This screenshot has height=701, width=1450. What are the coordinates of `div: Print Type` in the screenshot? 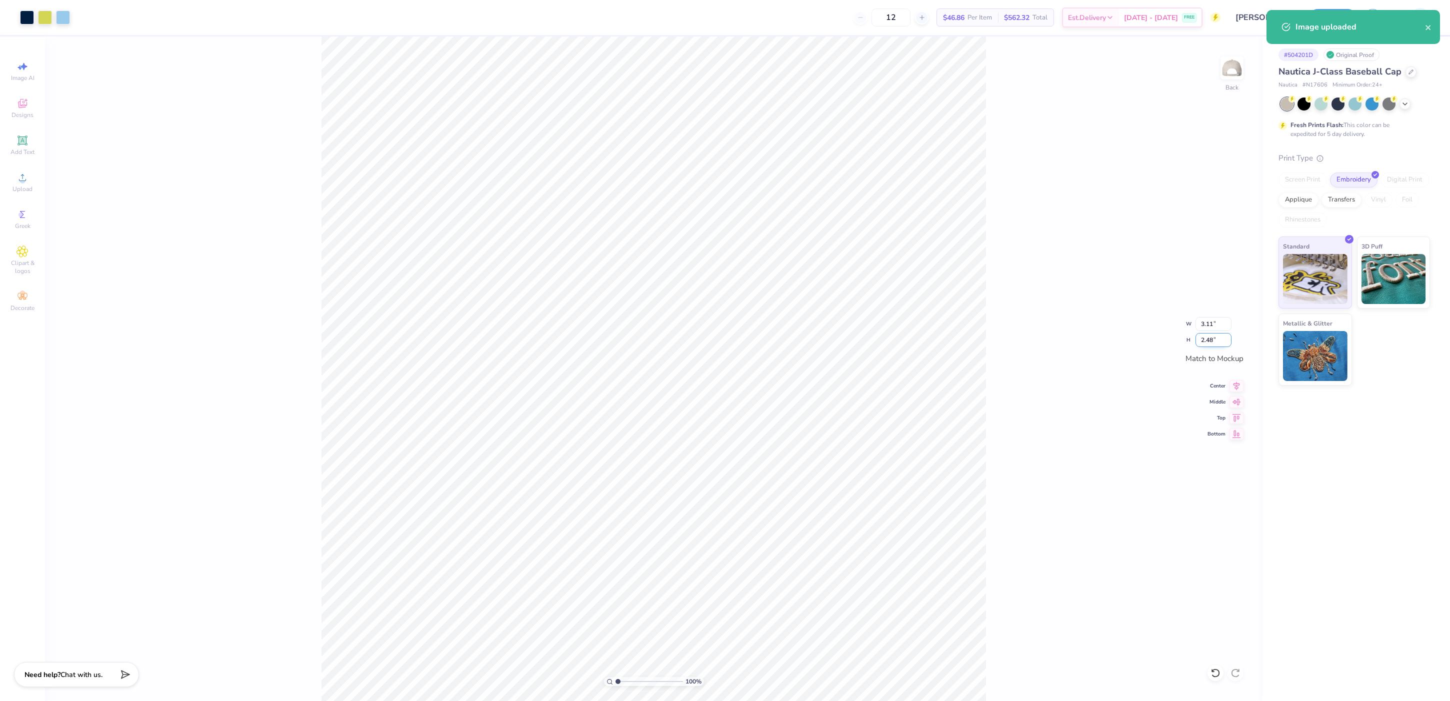 It's located at (1354, 158).